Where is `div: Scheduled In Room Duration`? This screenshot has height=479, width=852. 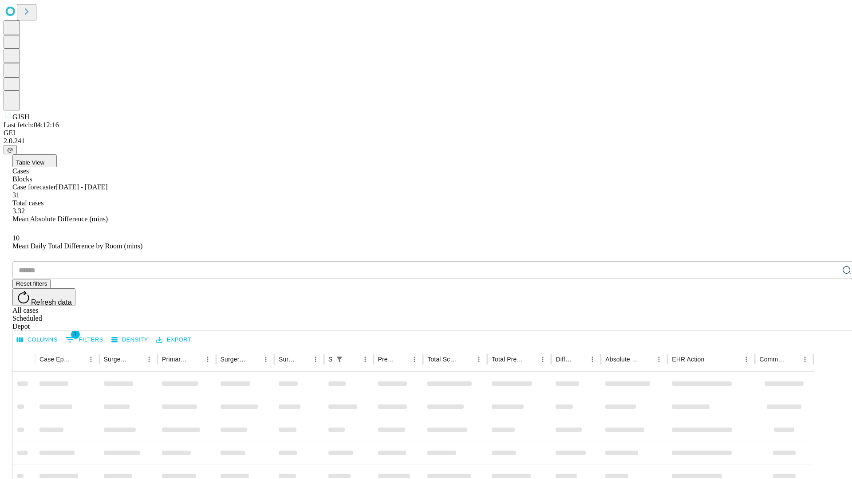
div: Scheduled In Room Duration is located at coordinates (330, 359).